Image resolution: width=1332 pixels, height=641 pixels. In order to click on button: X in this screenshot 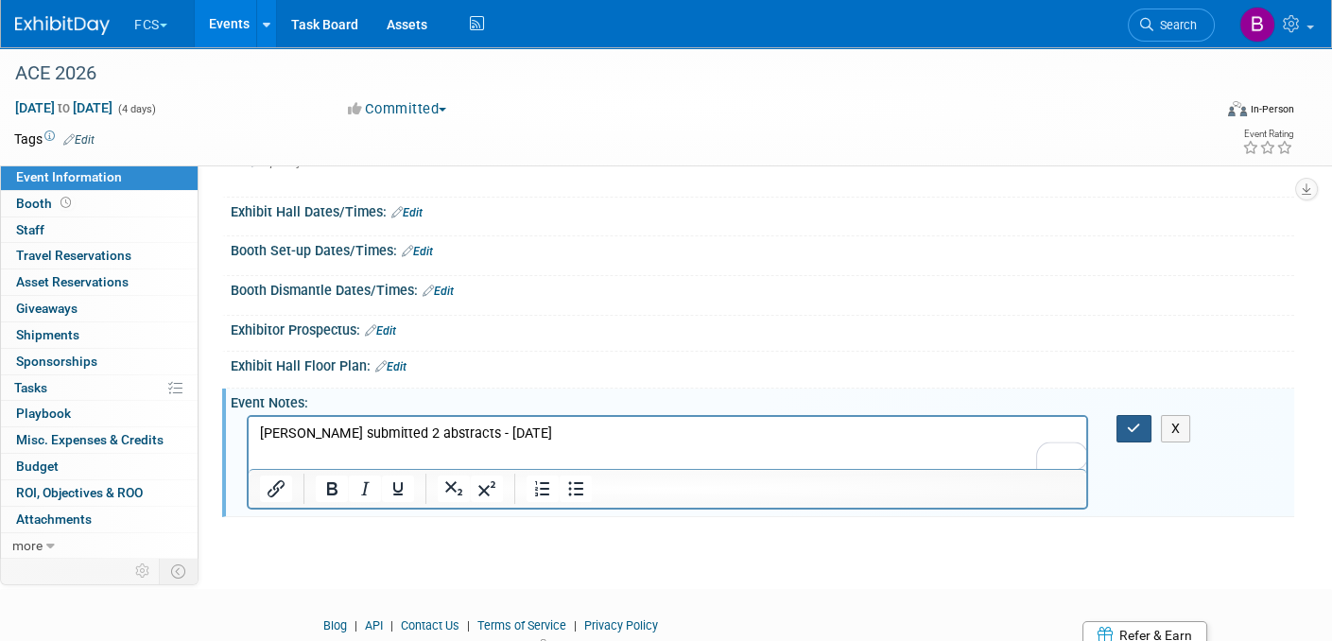, I will do `click(1176, 428)`.